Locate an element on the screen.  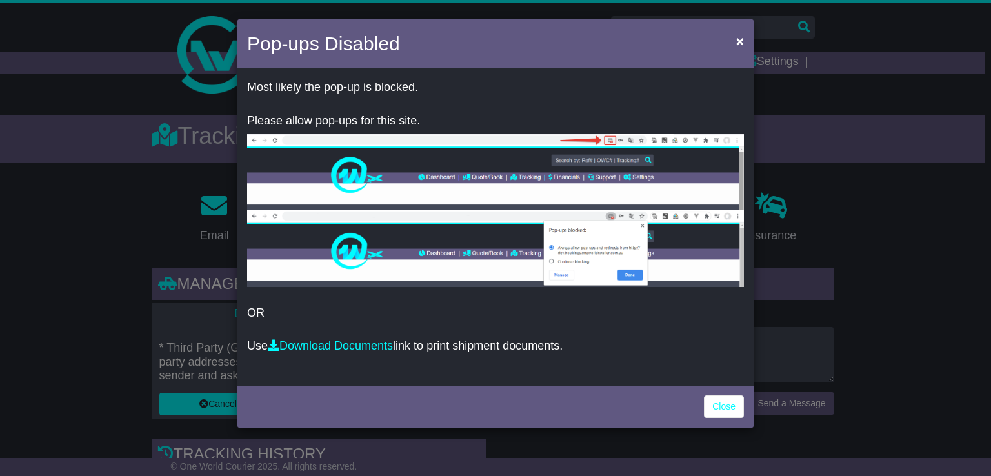
p: Most likely the pop-up is blocked. is located at coordinates (495, 88).